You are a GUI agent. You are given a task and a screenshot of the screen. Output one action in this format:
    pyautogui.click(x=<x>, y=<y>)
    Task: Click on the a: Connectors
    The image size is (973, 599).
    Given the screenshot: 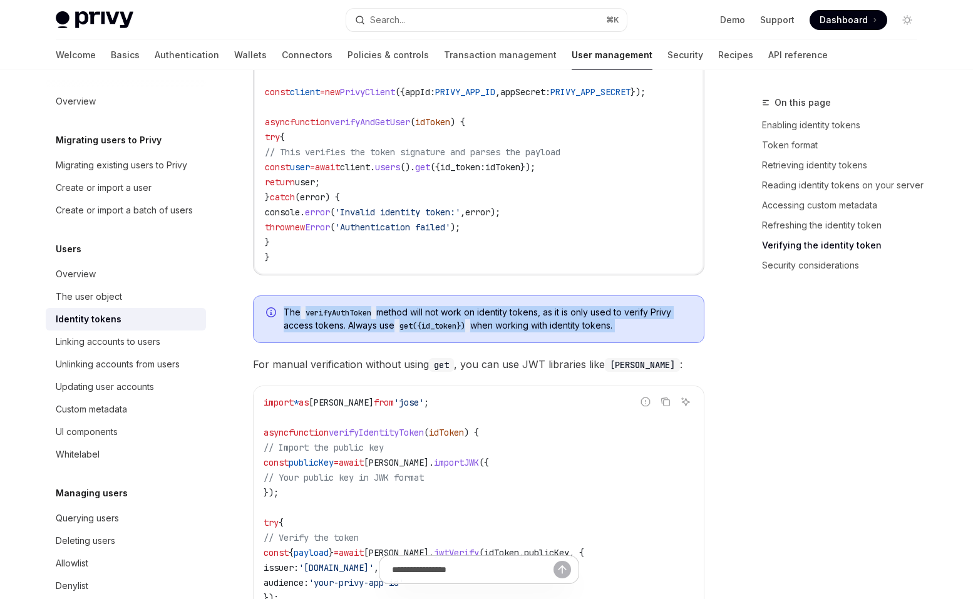 What is the action you would take?
    pyautogui.click(x=307, y=55)
    